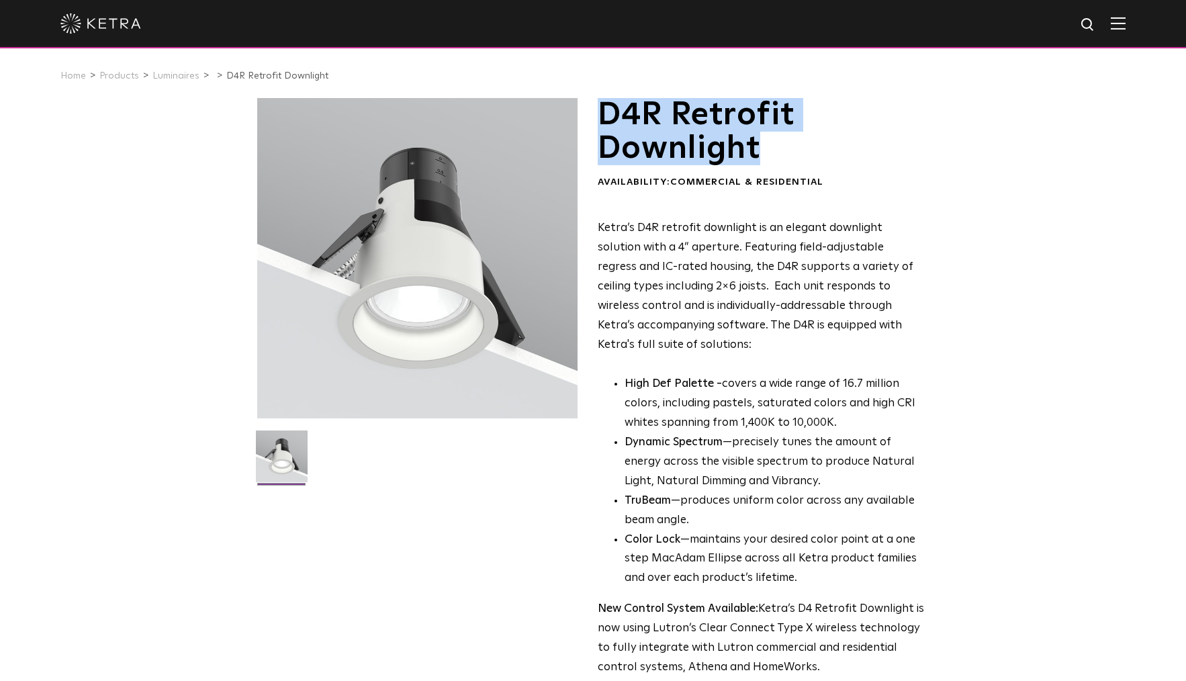  Describe the element at coordinates (774, 559) in the screenshot. I see `li: —maintains your desired color point at a one step MacAdam Ellipse across all Ketra product famili...` at that location.